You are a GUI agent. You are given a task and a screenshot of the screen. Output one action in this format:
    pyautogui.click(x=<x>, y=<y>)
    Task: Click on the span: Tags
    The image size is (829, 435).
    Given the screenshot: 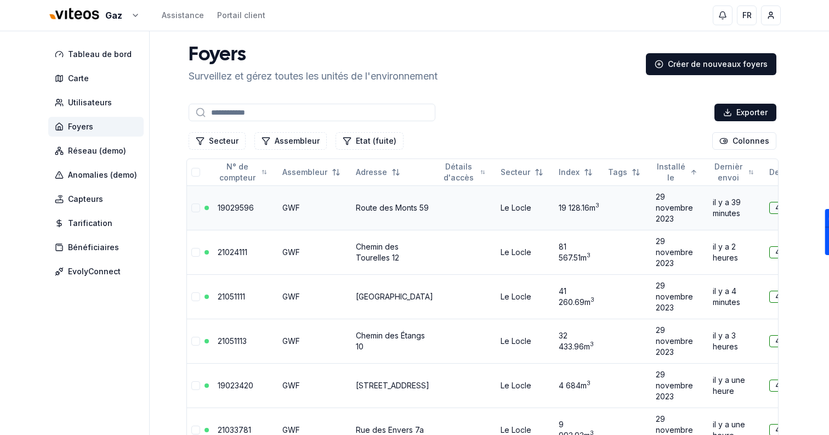 What is the action you would take?
    pyautogui.click(x=617, y=172)
    